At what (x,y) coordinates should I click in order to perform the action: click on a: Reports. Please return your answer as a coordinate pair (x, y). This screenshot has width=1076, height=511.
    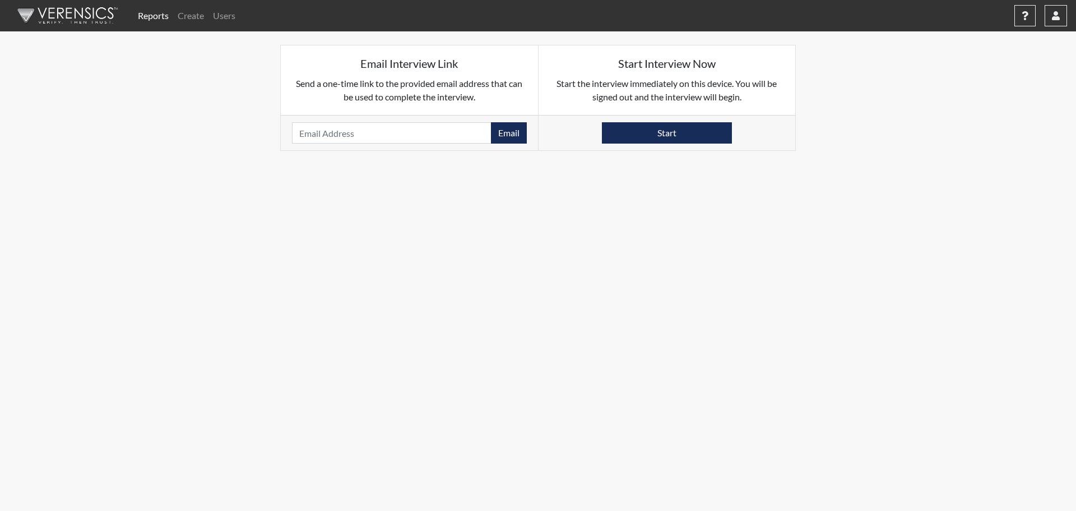
    Looking at the image, I should click on (153, 16).